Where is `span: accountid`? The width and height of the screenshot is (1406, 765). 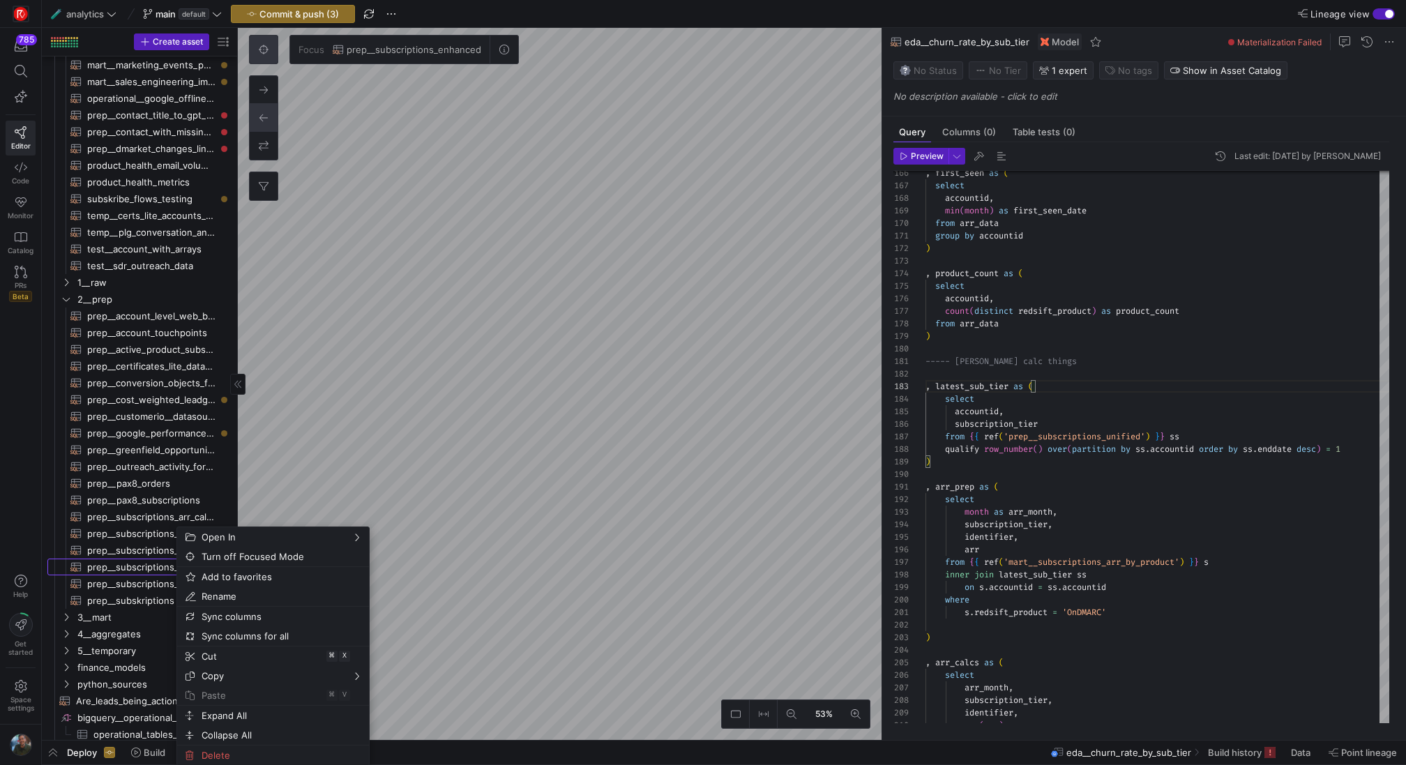 span: accountid is located at coordinates (967, 299).